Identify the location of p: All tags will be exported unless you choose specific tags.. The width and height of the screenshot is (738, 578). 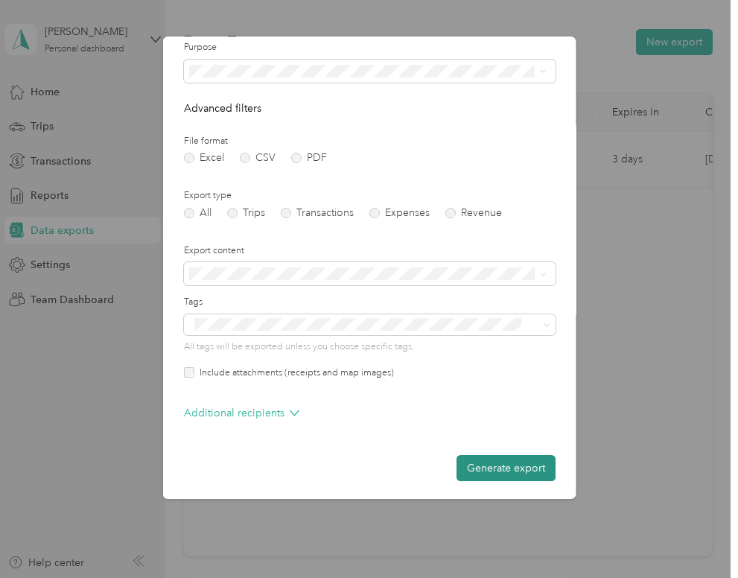
(369, 347).